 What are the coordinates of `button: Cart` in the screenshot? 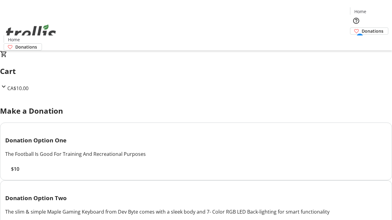 It's located at (356, 41).